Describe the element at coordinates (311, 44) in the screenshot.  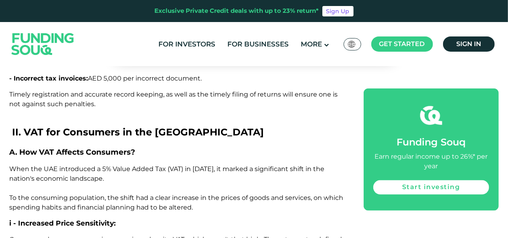
I see `span: More` at that location.